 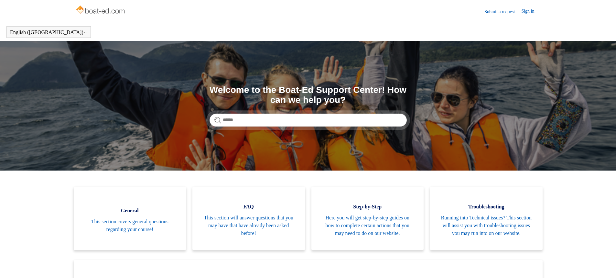 I want to click on img: Boat-Ed Help Center home page, so click(x=101, y=10).